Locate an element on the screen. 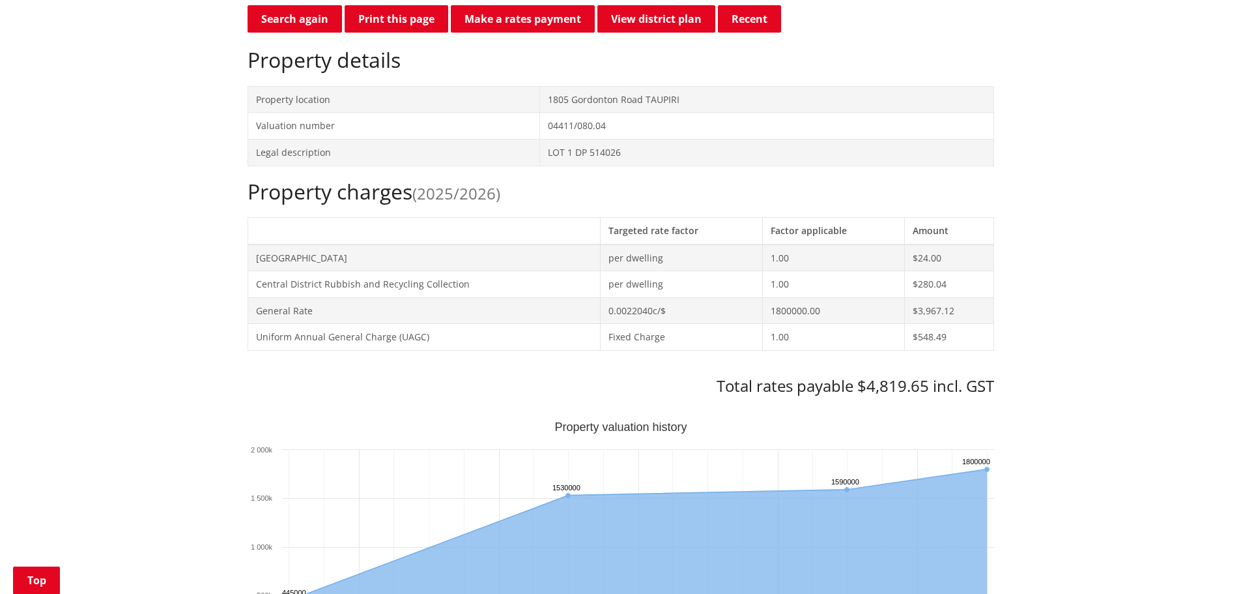  td: 1805 Gordonton Road TAUPIRI is located at coordinates (766, 99).